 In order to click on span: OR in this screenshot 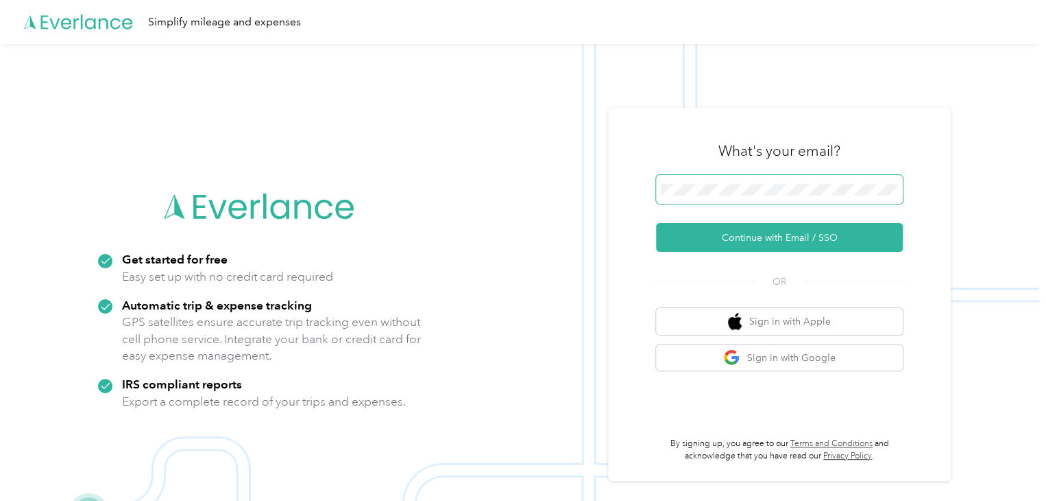, I will do `click(780, 281)`.